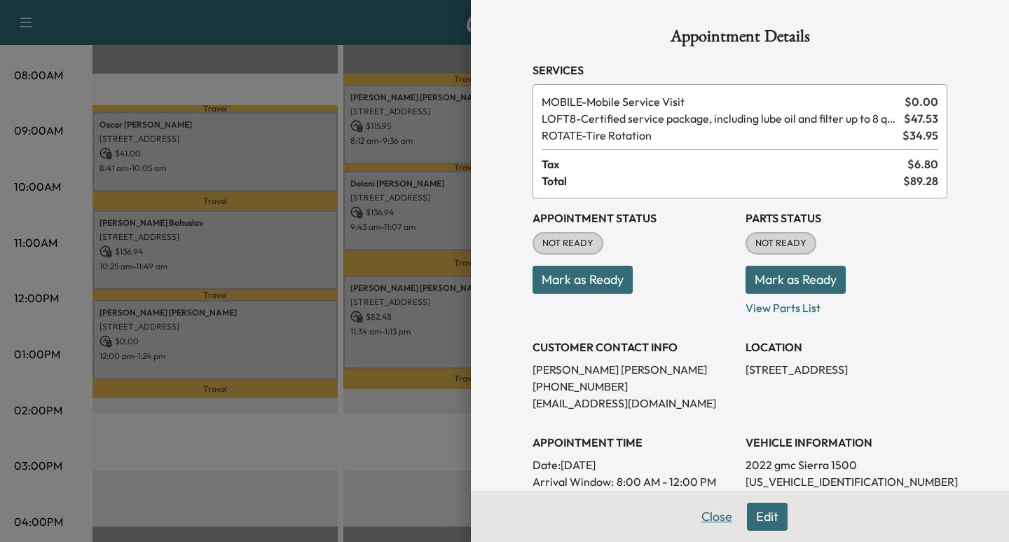 This screenshot has width=1009, height=542. What do you see at coordinates (719, 135) in the screenshot?
I see `span: Tire Rotation` at bounding box center [719, 135].